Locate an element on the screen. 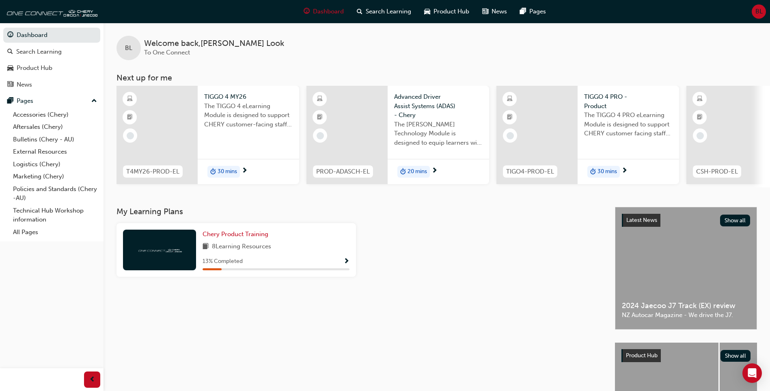  a: Marketing (Chery) is located at coordinates (55, 176).